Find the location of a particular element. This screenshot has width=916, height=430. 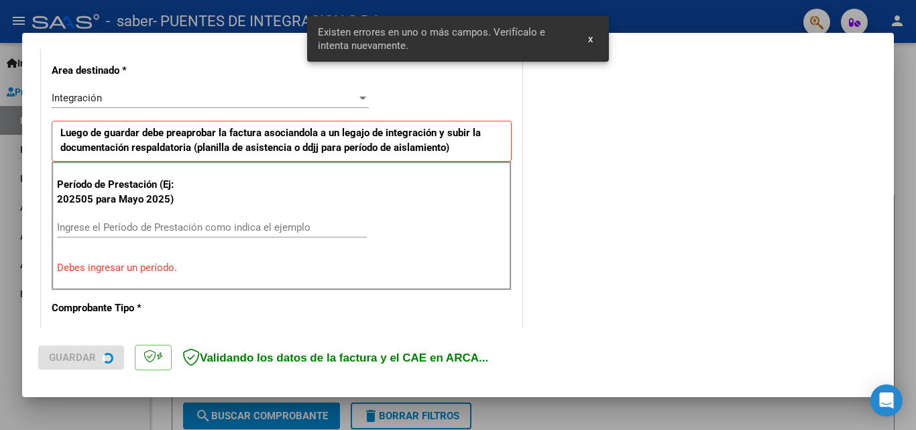

button: x is located at coordinates (590, 39).